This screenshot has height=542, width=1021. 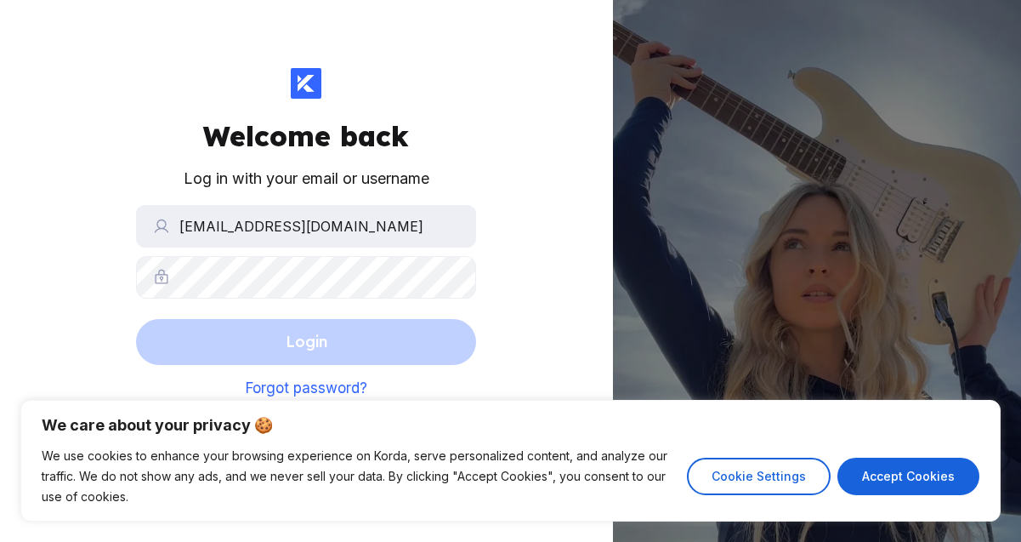 What do you see at coordinates (306, 179) in the screenshot?
I see `div: Log in with your email or username` at bounding box center [306, 179].